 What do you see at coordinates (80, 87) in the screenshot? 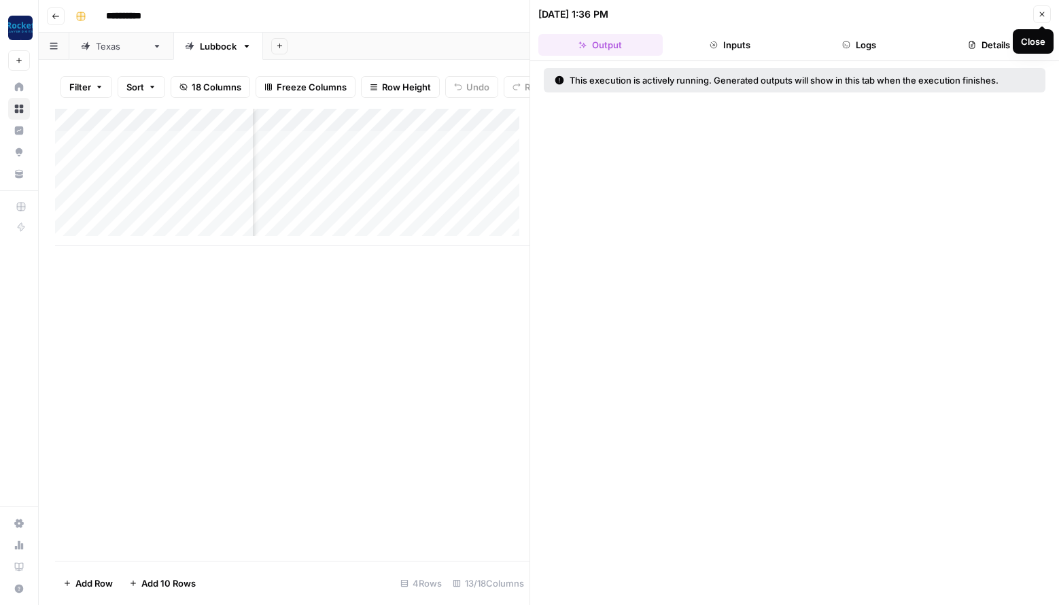
I see `span: Filter` at bounding box center [80, 87].